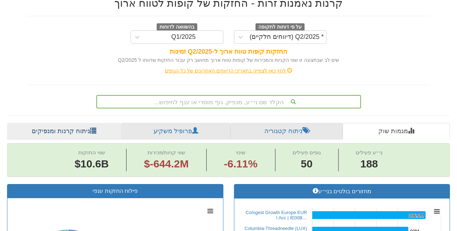 This screenshot has height=231, width=457. Describe the element at coordinates (64, 131) in the screenshot. I see `a: ניתוח קרנות ומנפיקים` at that location.